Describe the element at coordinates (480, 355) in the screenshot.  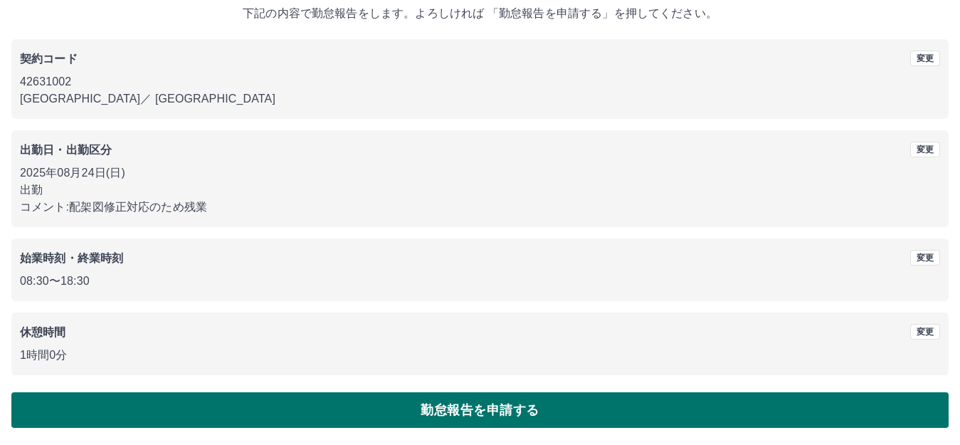
I see `p: 1時間0分` at that location.